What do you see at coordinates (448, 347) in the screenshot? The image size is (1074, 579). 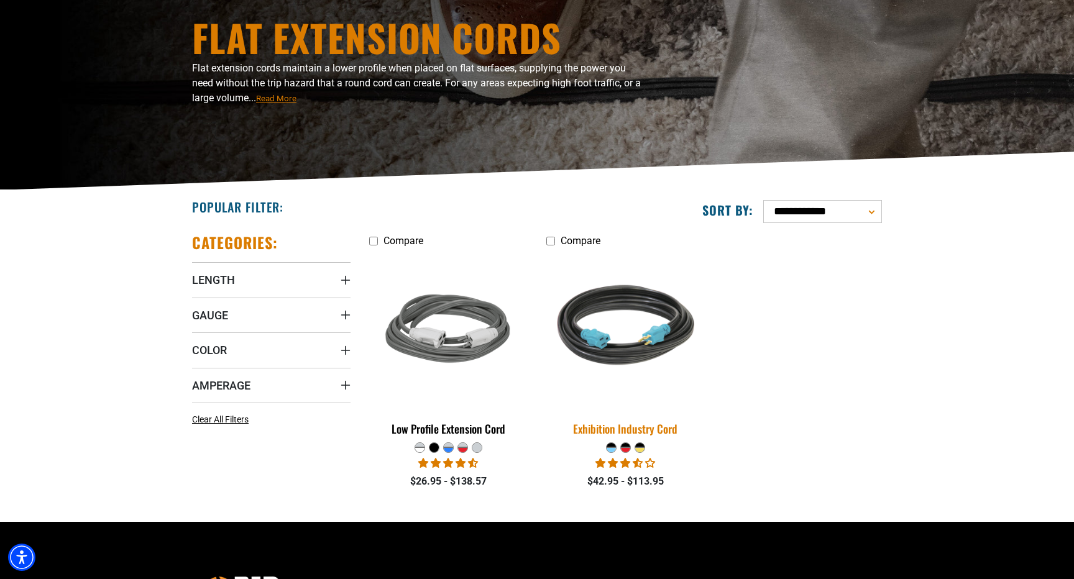 I see `a: grey & white Low Profile Extension Cord` at bounding box center [448, 347].